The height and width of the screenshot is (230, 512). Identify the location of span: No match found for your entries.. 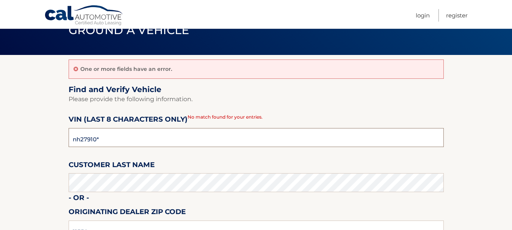
(225, 117).